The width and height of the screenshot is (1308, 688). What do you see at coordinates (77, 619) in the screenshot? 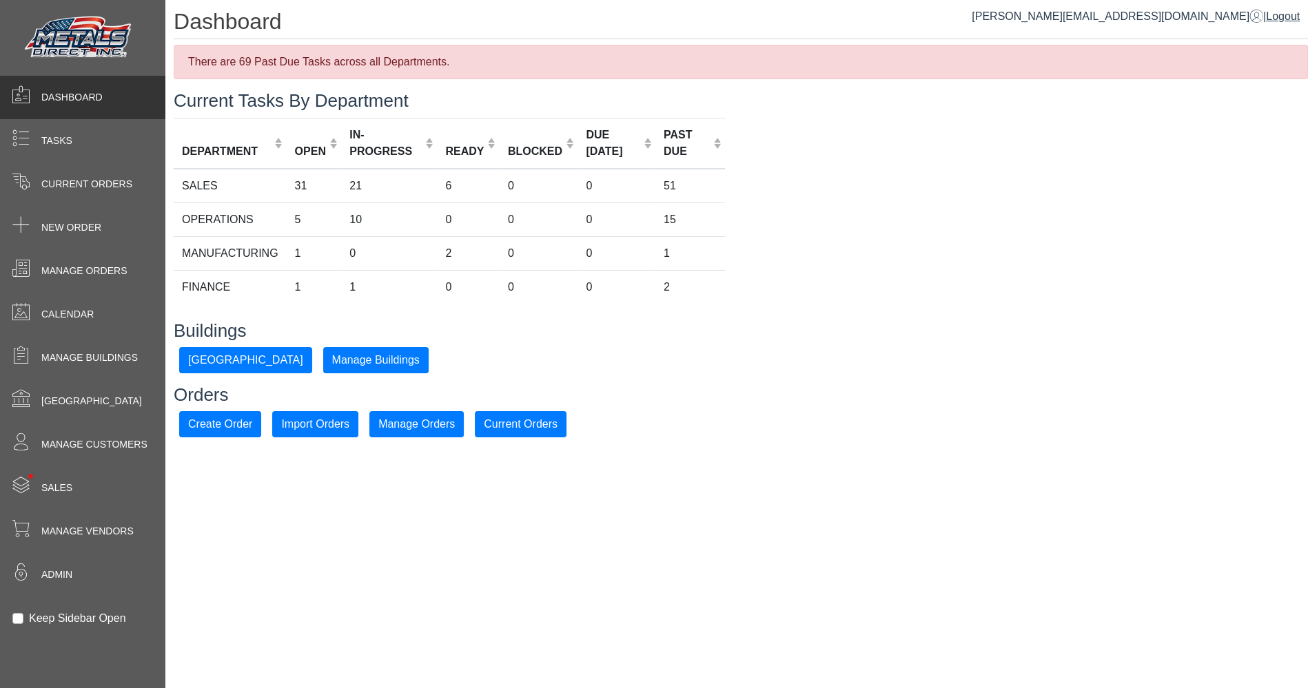
I see `label: Keep Sidebar Open` at bounding box center [77, 619].